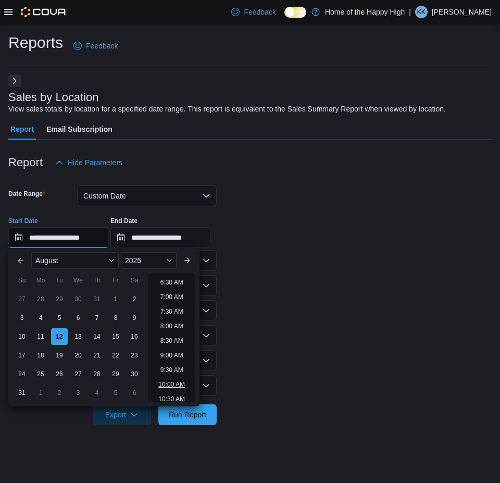  I want to click on span: Dark Mode, so click(284, 18).